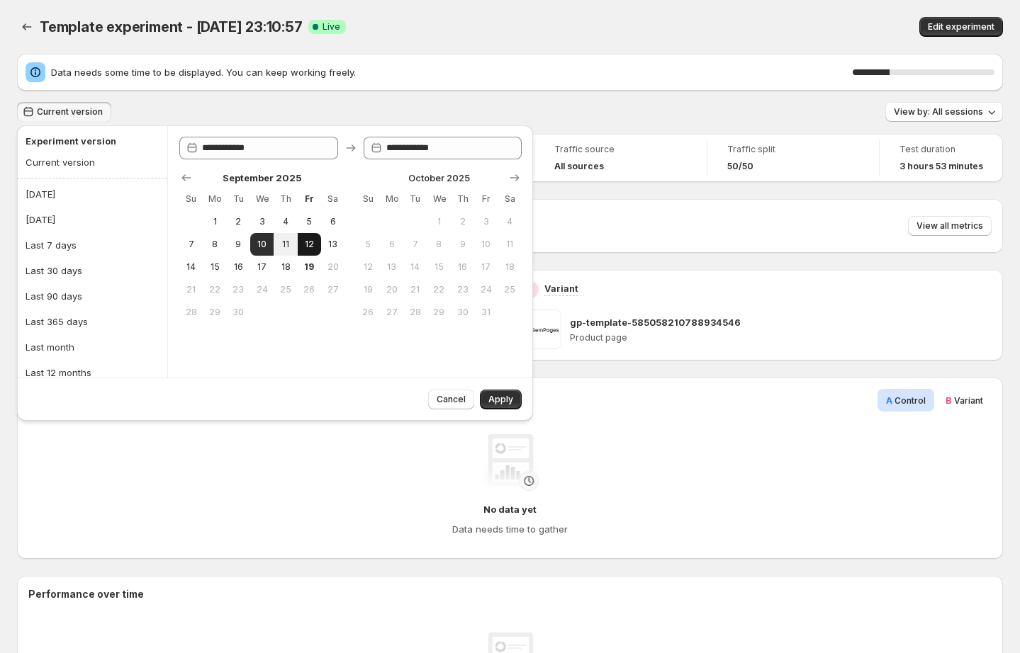 Image resolution: width=1020 pixels, height=653 pixels. What do you see at coordinates (944, 112) in the screenshot?
I see `button: View by: All sessions` at bounding box center [944, 112].